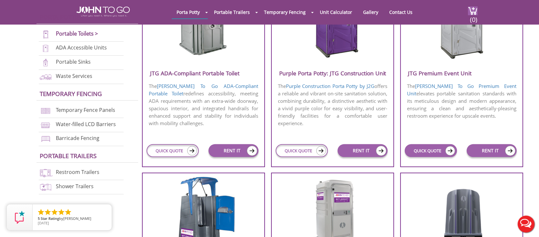 This screenshot has height=237, width=539. What do you see at coordinates (46, 172) in the screenshot?
I see `img: restroom-trailers-new.png` at bounding box center [46, 172].